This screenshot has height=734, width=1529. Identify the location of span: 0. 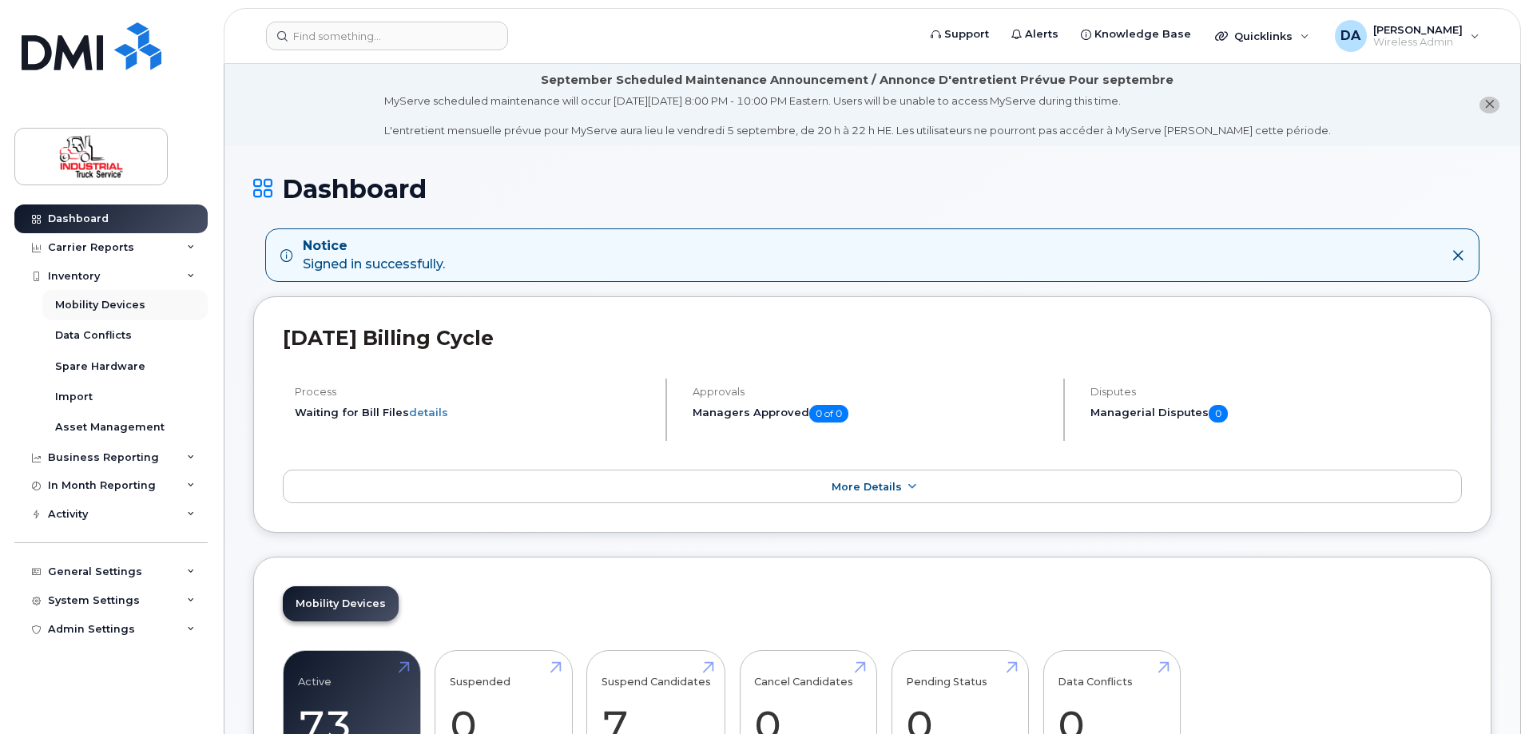
(1219, 414).